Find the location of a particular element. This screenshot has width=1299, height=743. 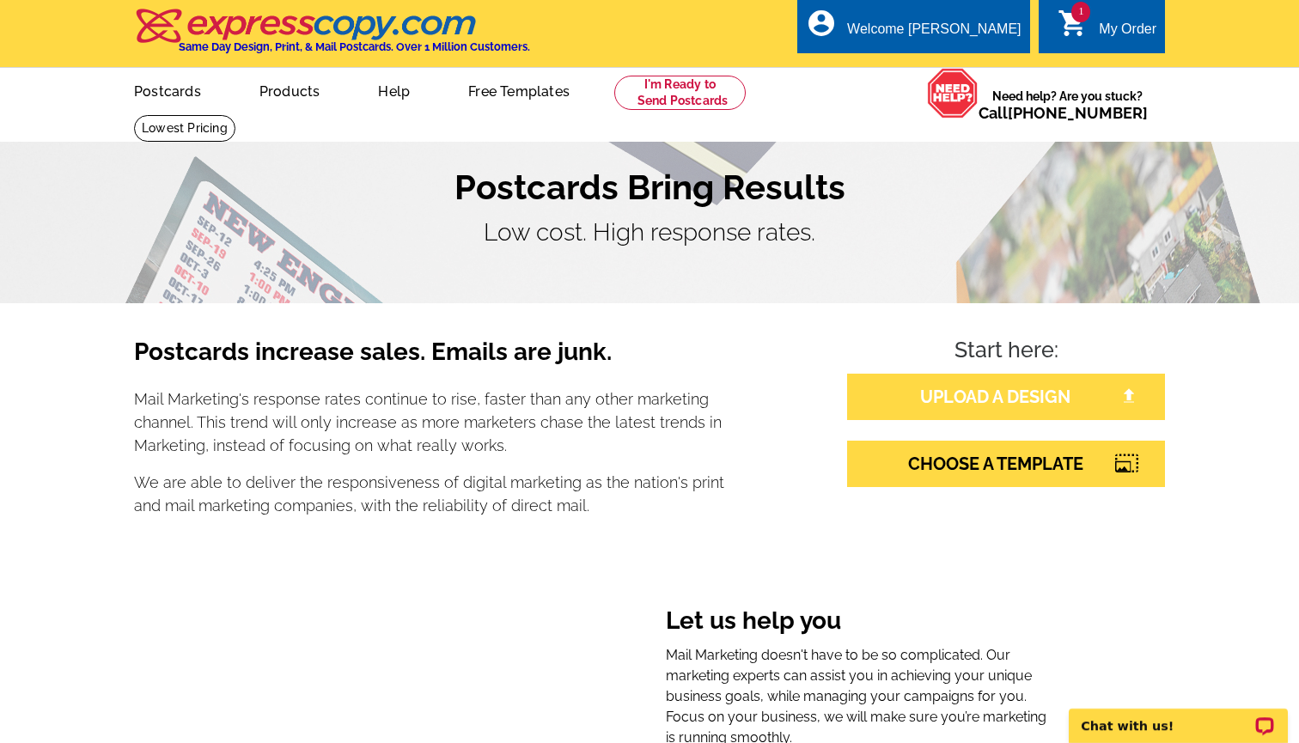

i: account_circle is located at coordinates (822, 23).